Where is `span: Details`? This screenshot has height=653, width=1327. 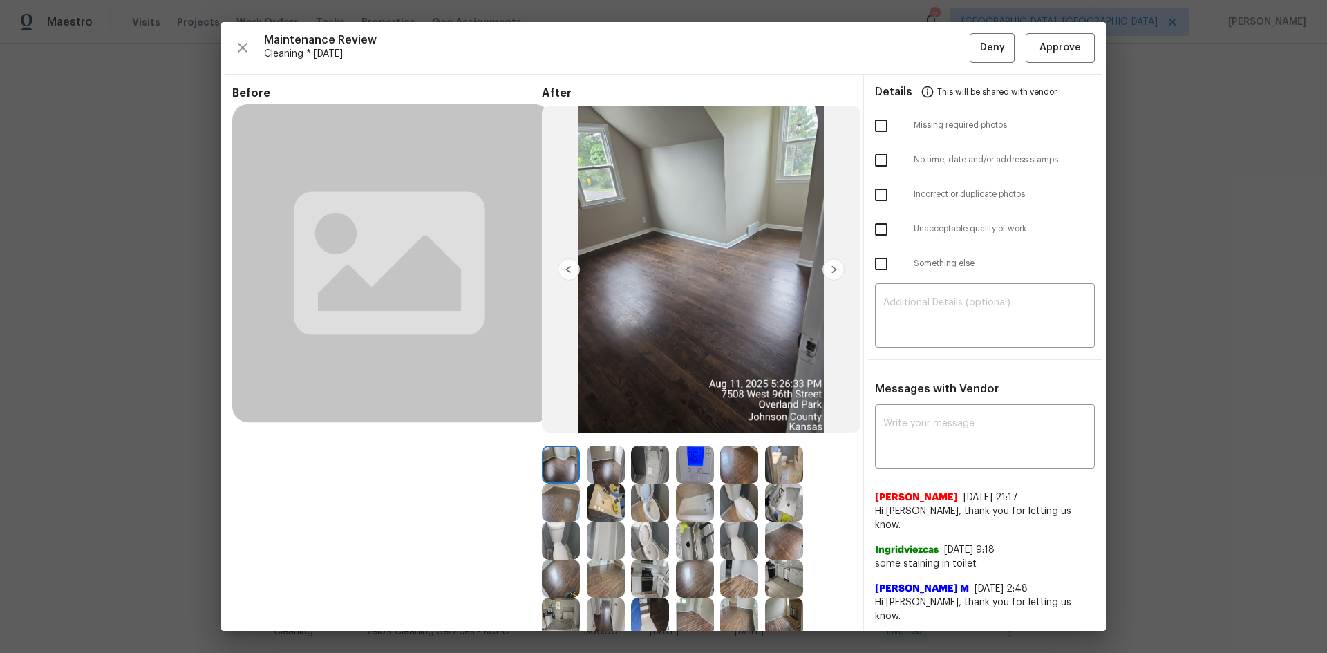
span: Details is located at coordinates (894, 92).